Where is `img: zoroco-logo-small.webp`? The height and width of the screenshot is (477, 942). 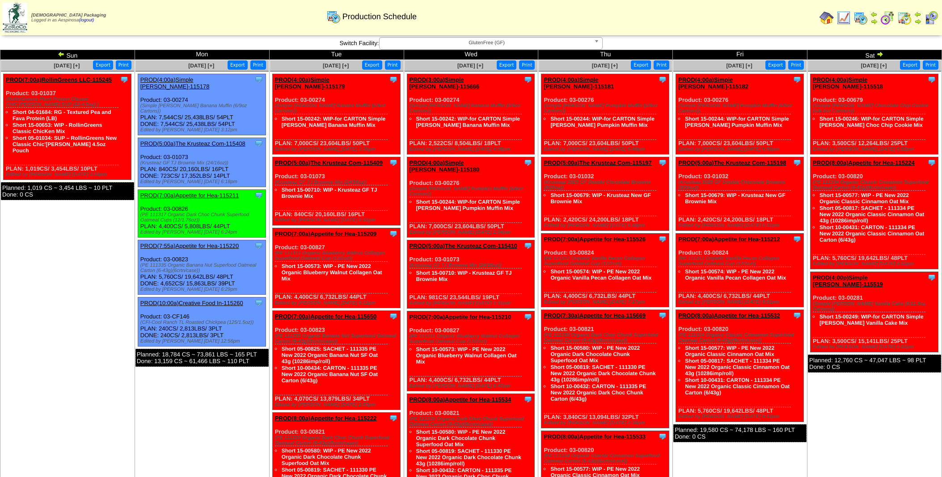
img: zoroco-logo-small.webp is located at coordinates (15, 17).